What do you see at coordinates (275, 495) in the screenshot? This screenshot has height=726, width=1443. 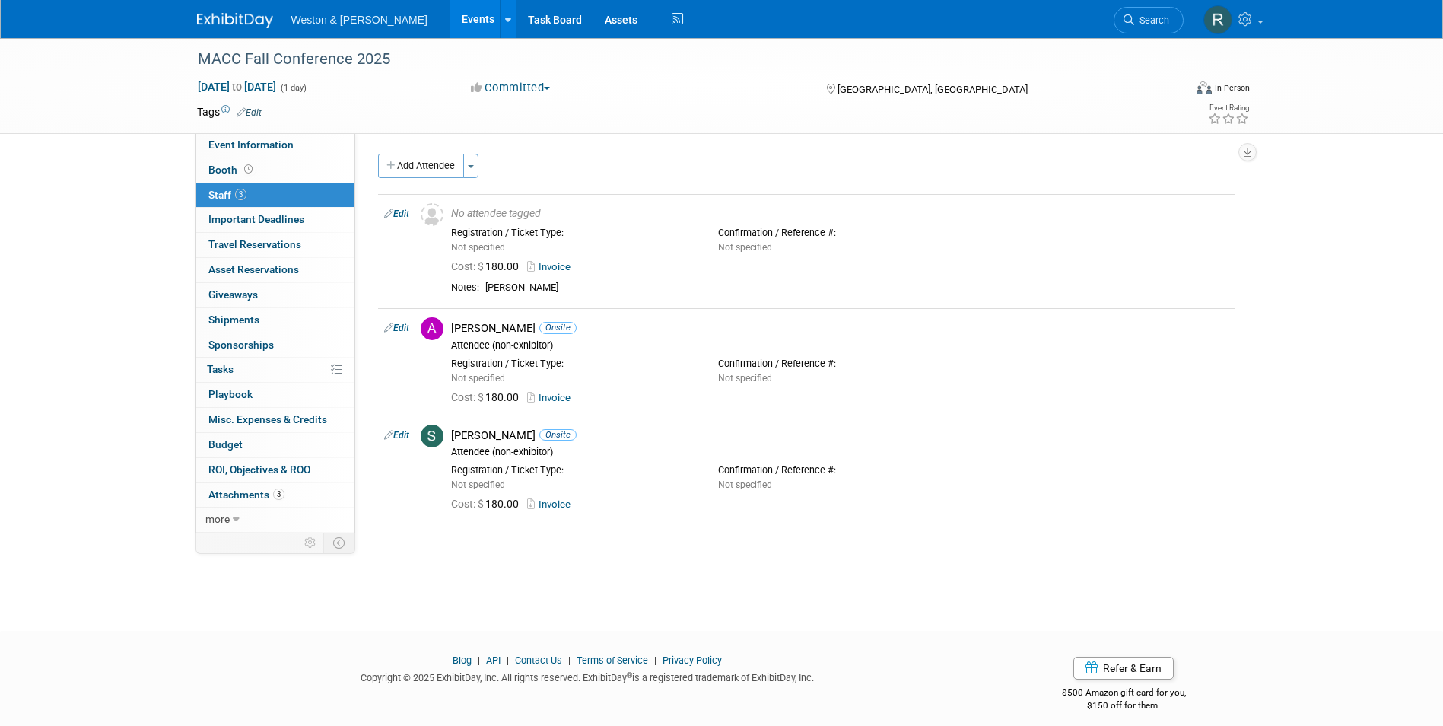 I see `a: Attachments3` at bounding box center [275, 495].